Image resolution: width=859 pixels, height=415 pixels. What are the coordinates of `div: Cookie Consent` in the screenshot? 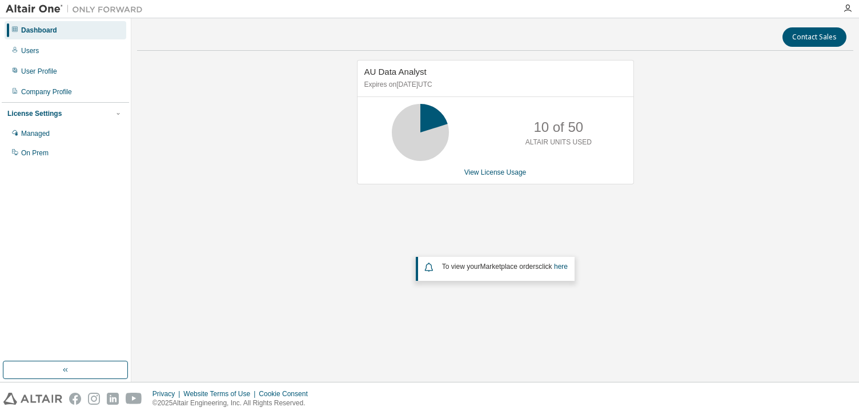 It's located at (286, 394).